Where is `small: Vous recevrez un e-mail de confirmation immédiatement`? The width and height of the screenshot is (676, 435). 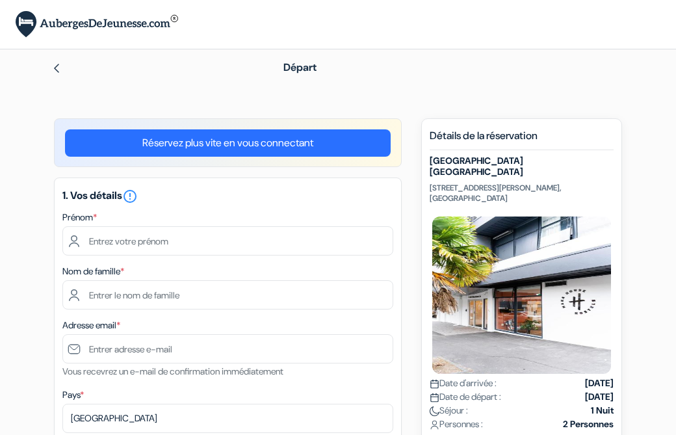 small: Vous recevrez un e-mail de confirmation immédiatement is located at coordinates (173, 371).